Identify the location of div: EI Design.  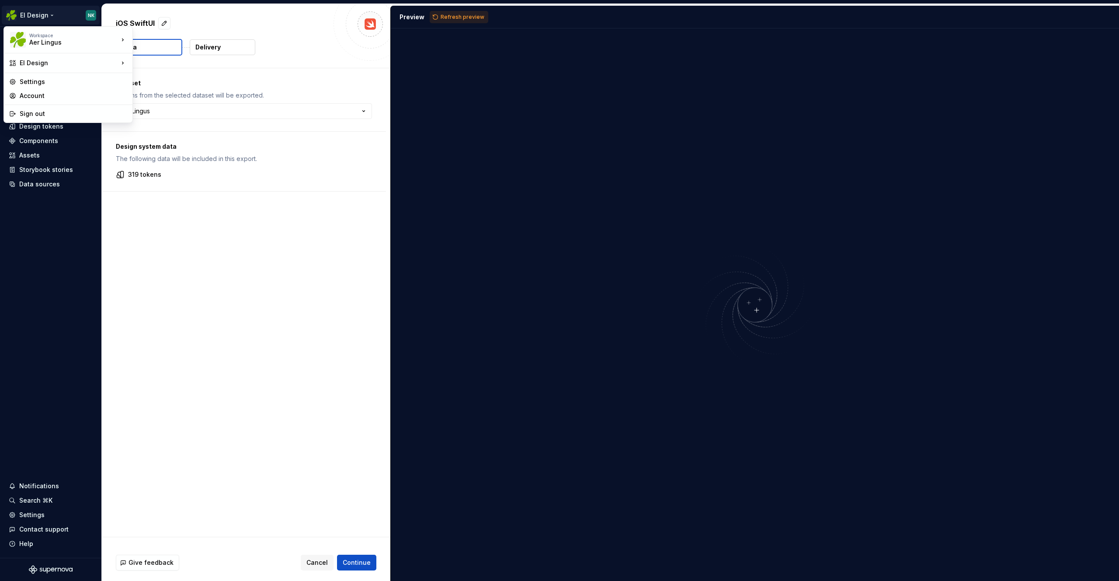
(69, 63).